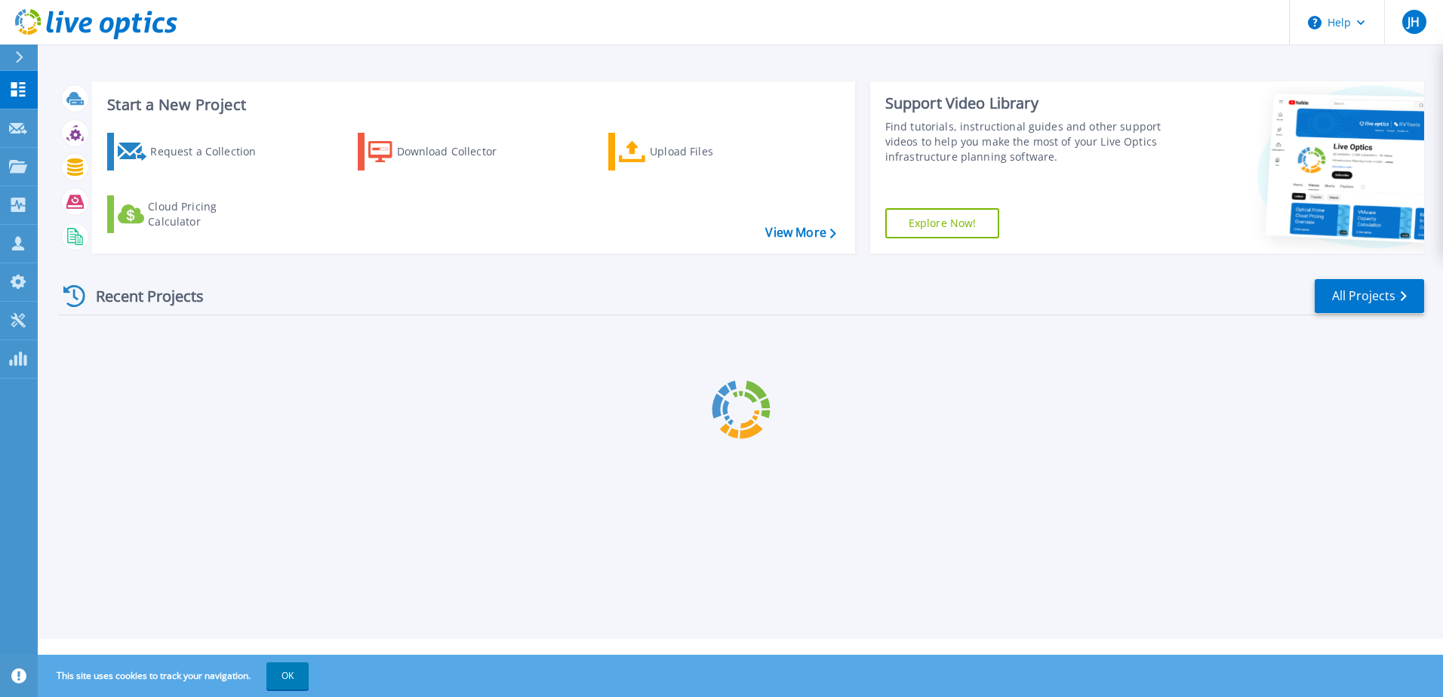 The width and height of the screenshot is (1443, 697). Describe the element at coordinates (1413, 22) in the screenshot. I see `span: JH` at that location.